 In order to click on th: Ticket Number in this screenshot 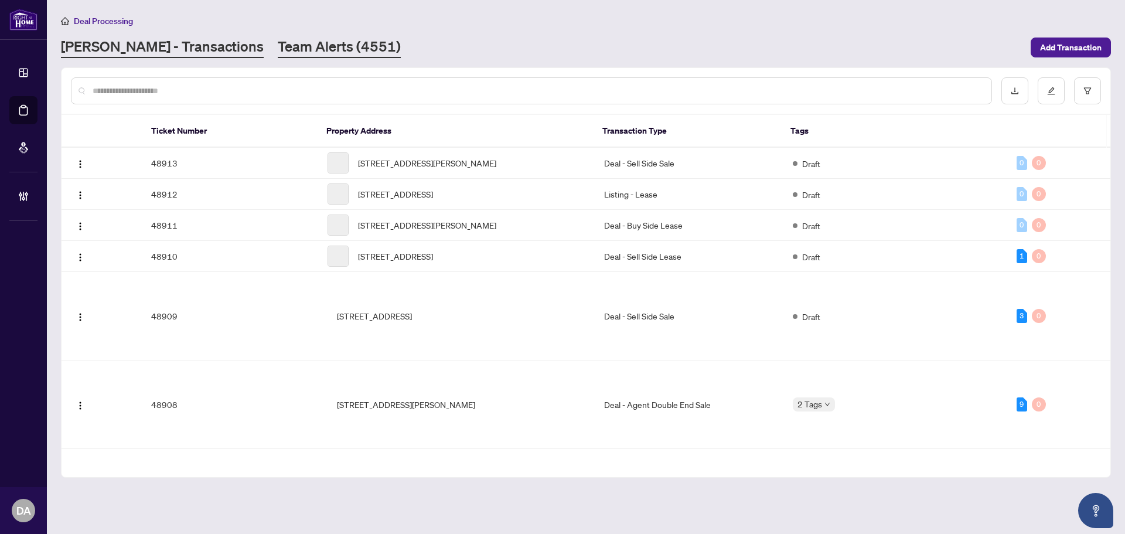, I will do `click(229, 131)`.